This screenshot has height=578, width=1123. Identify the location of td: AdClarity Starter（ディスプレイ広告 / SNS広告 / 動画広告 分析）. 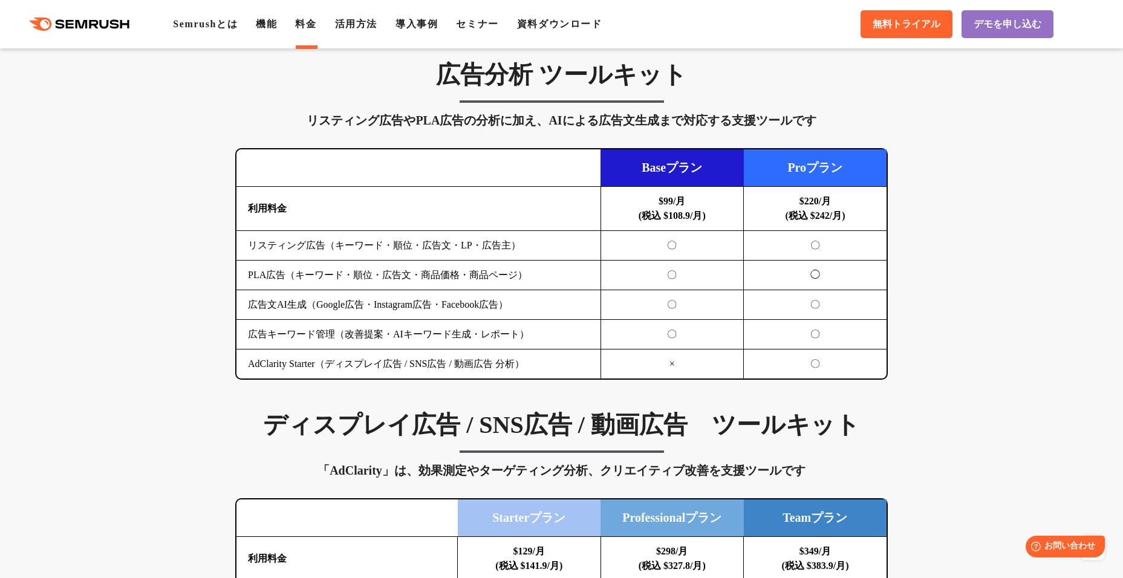
(418, 364).